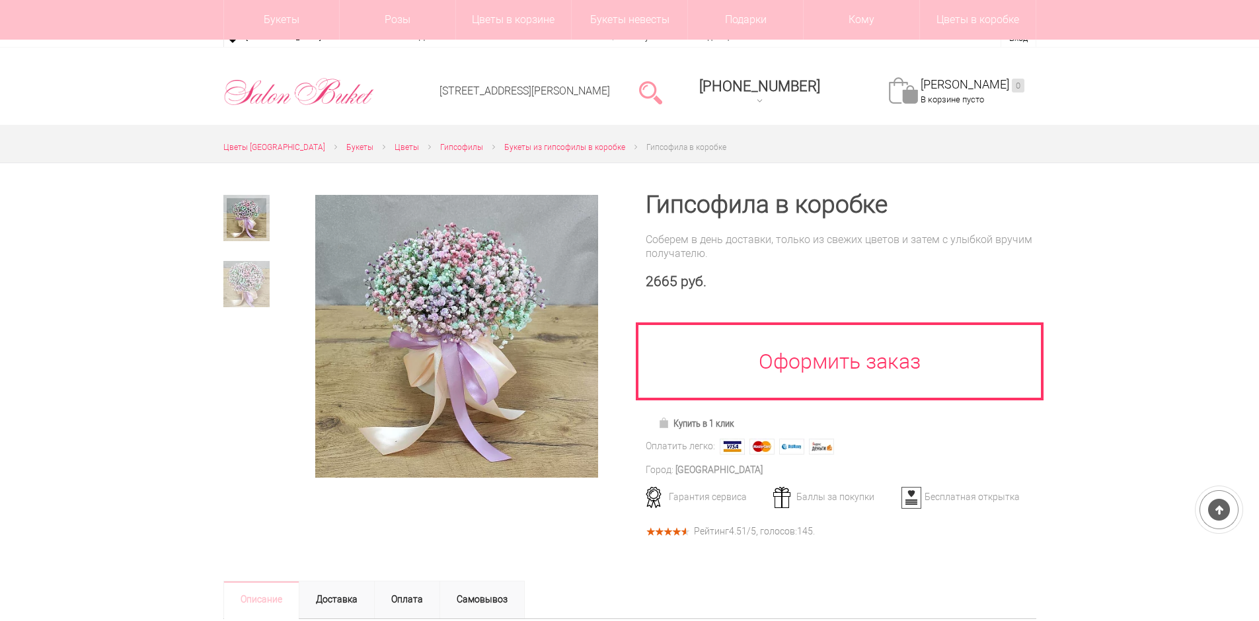 This screenshot has height=621, width=1259. Describe the element at coordinates (754, 531) in the screenshot. I see `div: Рейтинг /5, голосов: .` at that location.